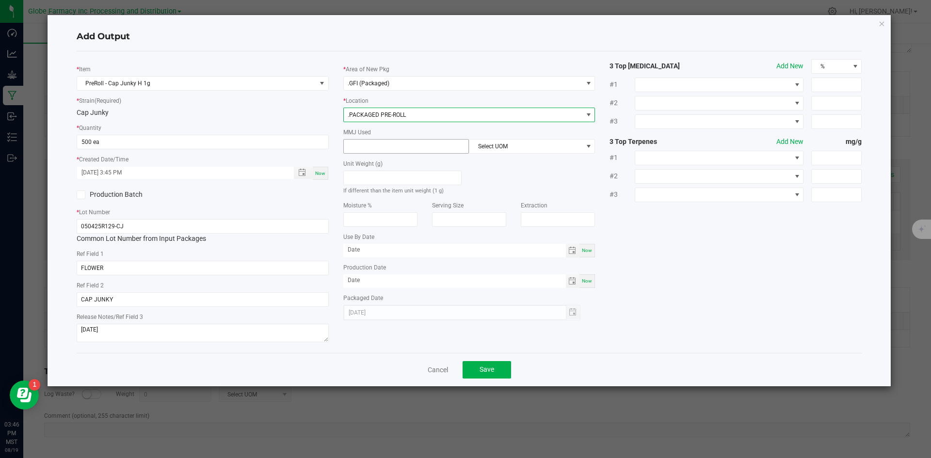 The width and height of the screenshot is (931, 458). Describe the element at coordinates (303, 173) in the screenshot. I see `span: Toggle popup` at that location.